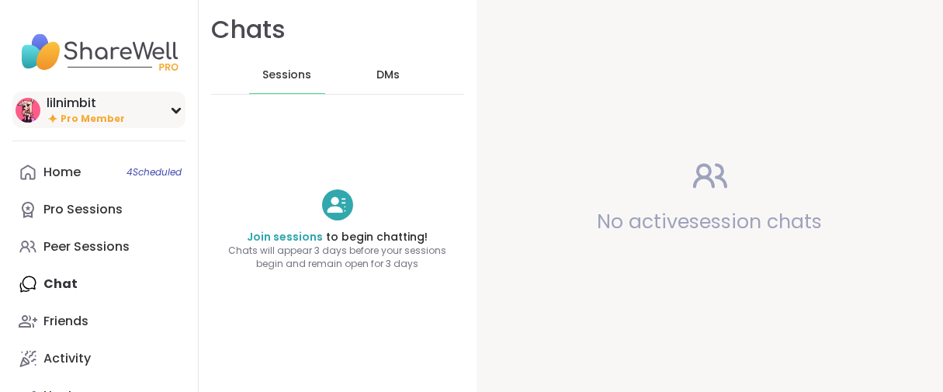 This screenshot has width=943, height=392. Describe the element at coordinates (286, 237) in the screenshot. I see `a: Join sessions` at that location.